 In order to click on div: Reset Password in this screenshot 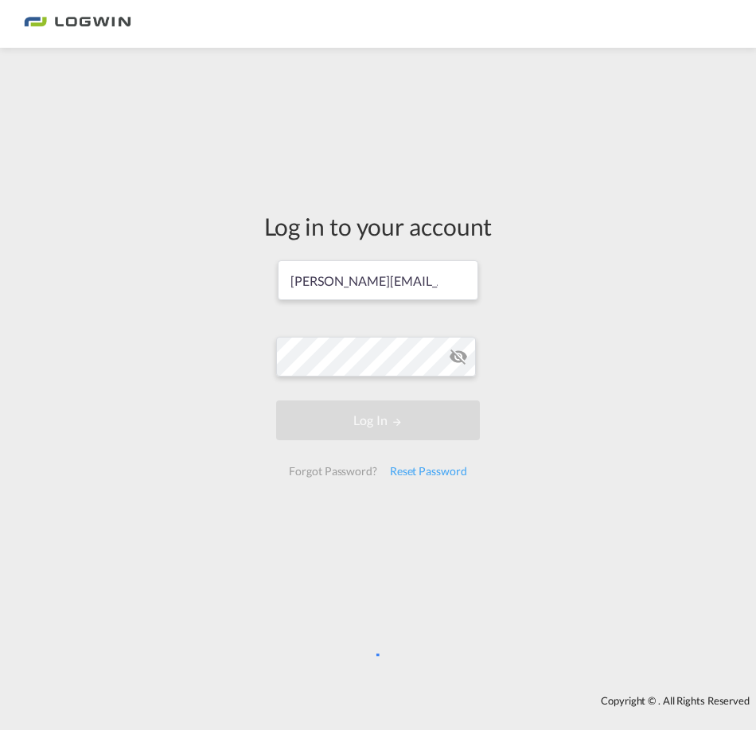, I will do `click(428, 471)`.